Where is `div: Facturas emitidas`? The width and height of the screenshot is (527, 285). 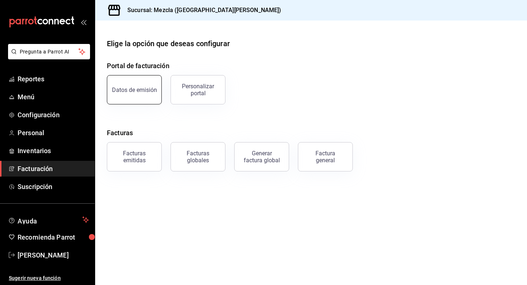
div: Facturas emitidas is located at coordinates (134, 157).